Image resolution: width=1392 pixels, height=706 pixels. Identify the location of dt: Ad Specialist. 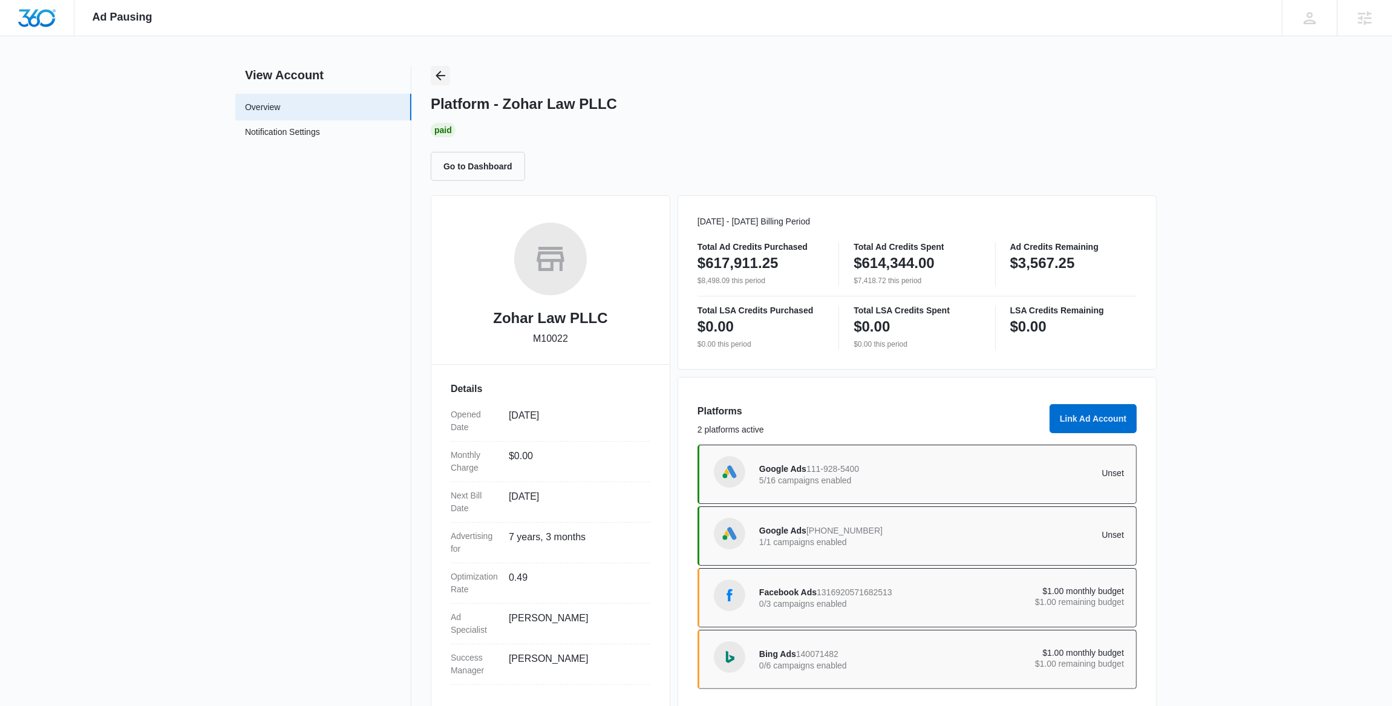
(475, 624).